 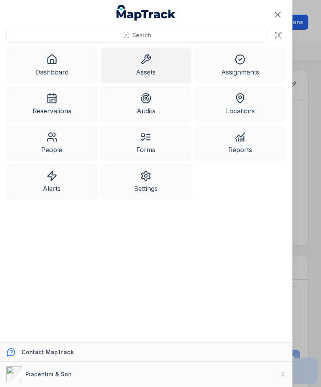 What do you see at coordinates (137, 35) in the screenshot?
I see `button: Search` at bounding box center [137, 35].